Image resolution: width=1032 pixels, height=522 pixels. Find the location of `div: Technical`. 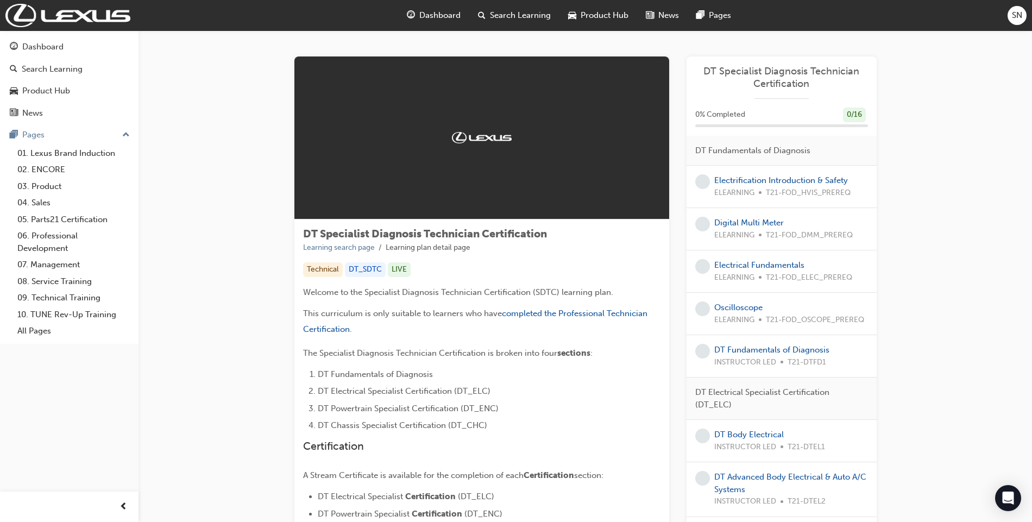

div: Technical is located at coordinates (323, 270).